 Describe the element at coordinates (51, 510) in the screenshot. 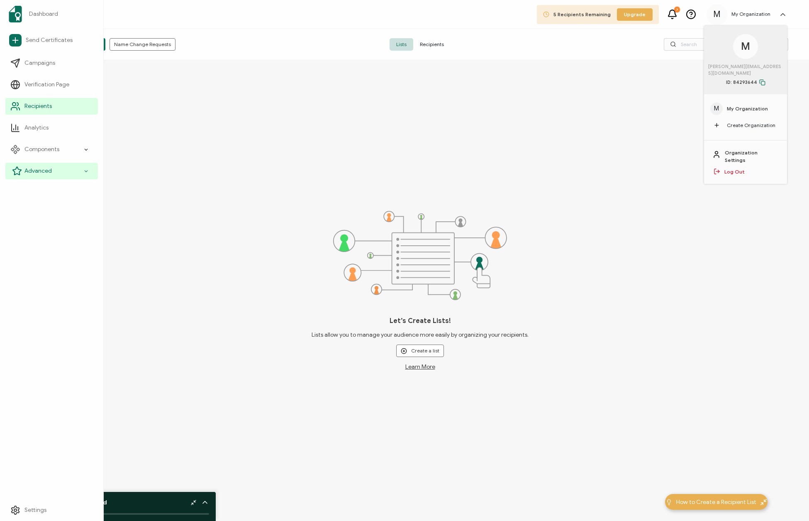

I see `a: Settings` at that location.